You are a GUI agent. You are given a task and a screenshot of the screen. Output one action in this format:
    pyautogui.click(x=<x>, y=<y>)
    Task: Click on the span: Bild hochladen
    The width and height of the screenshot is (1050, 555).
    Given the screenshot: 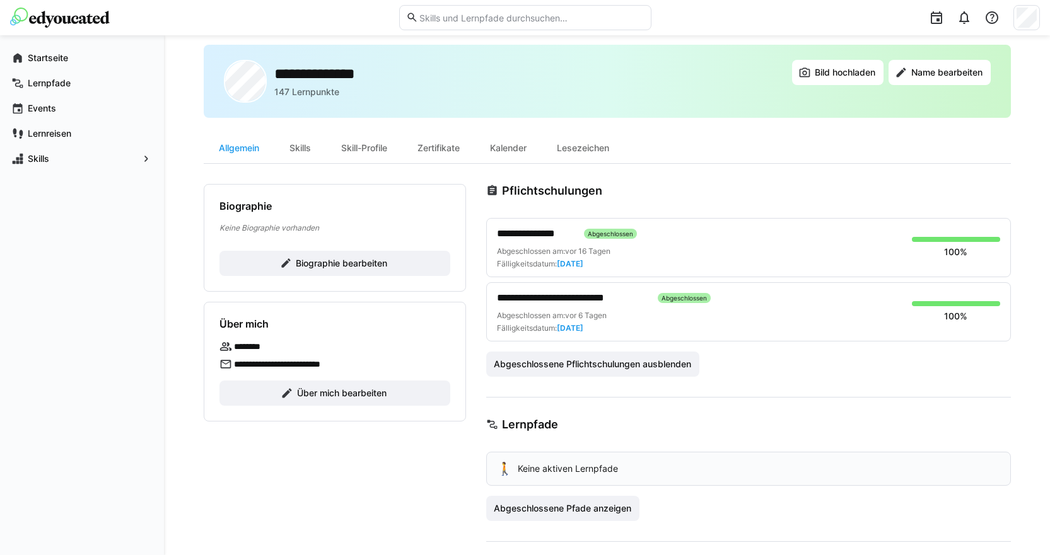 What is the action you would take?
    pyautogui.click(x=845, y=72)
    